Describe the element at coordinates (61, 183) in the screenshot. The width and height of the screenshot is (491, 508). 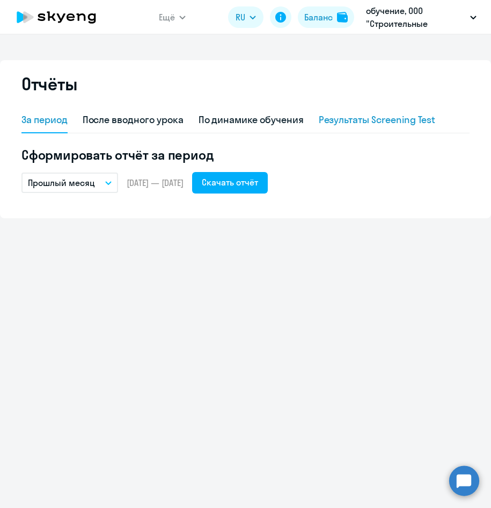
I see `p: Прошлый месяц` at that location.